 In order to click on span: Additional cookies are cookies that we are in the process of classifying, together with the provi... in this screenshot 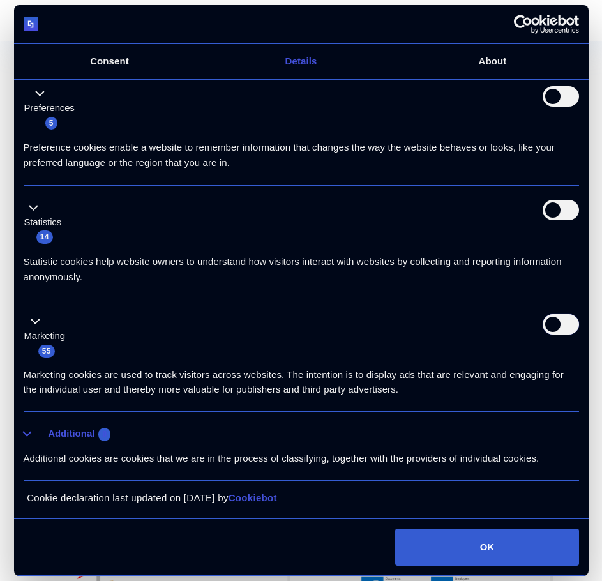, I will do `click(282, 458)`.